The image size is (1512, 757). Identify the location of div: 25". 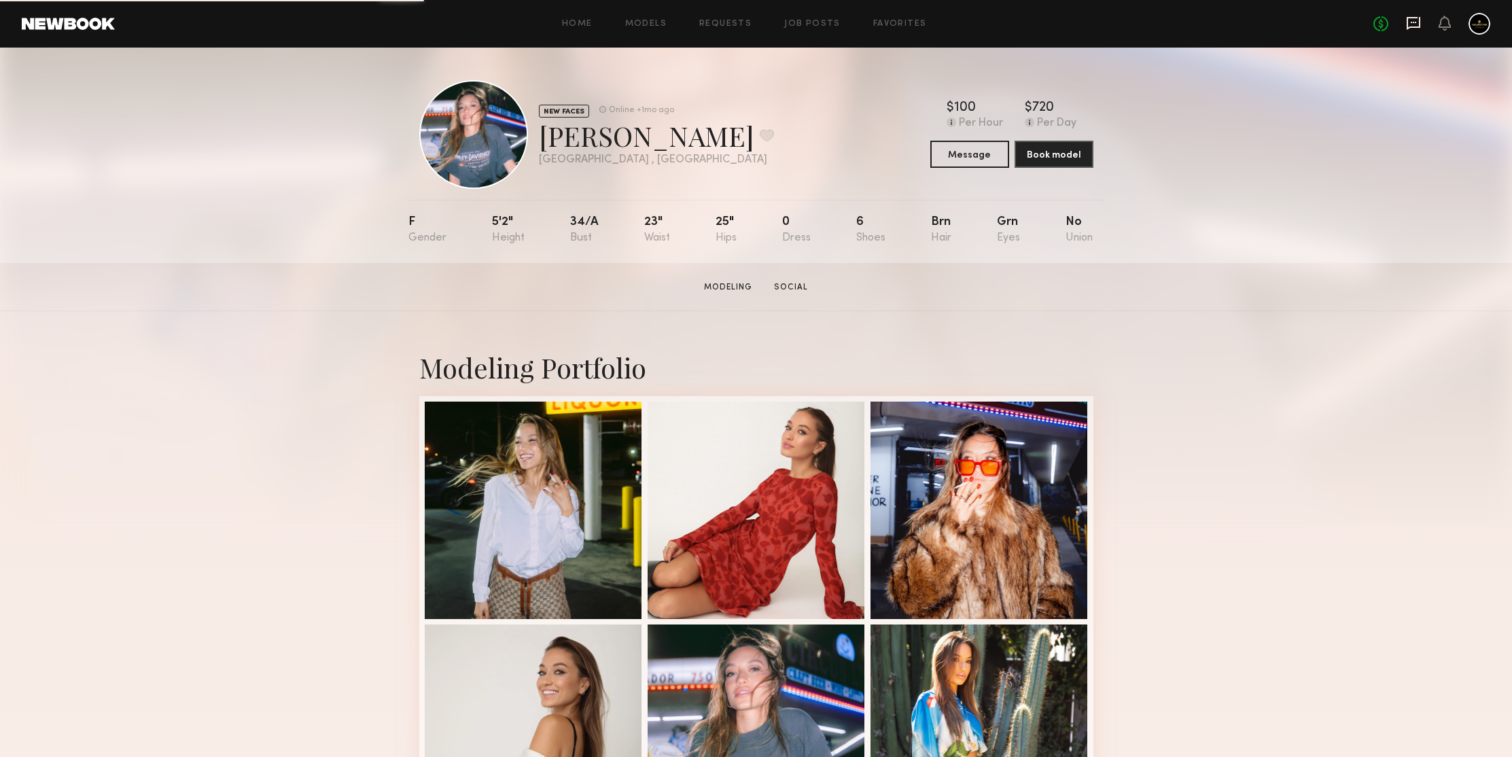
(726, 230).